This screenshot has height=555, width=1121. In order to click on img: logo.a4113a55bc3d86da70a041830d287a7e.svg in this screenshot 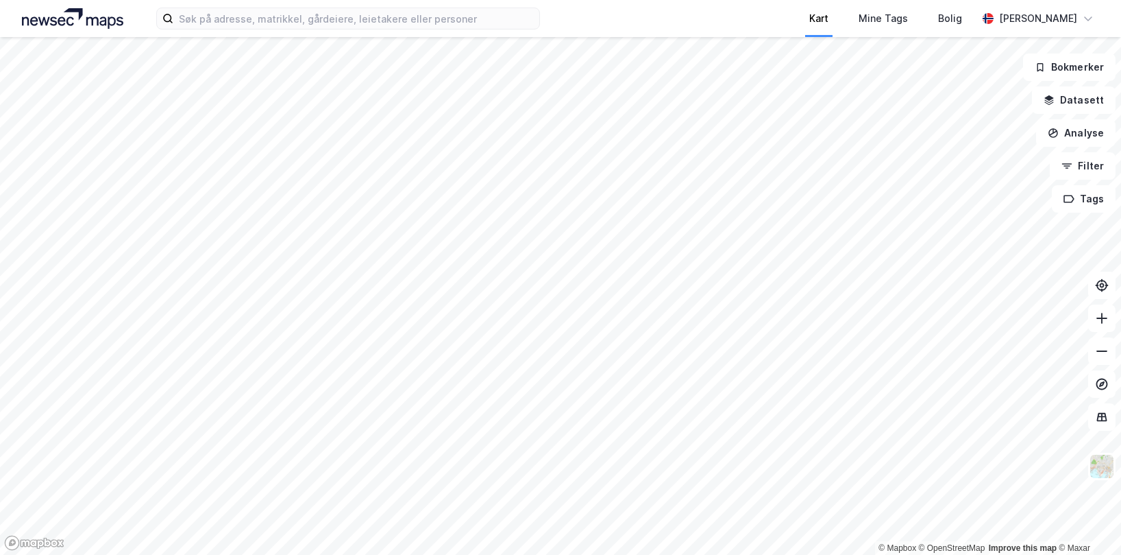, I will do `click(73, 19)`.